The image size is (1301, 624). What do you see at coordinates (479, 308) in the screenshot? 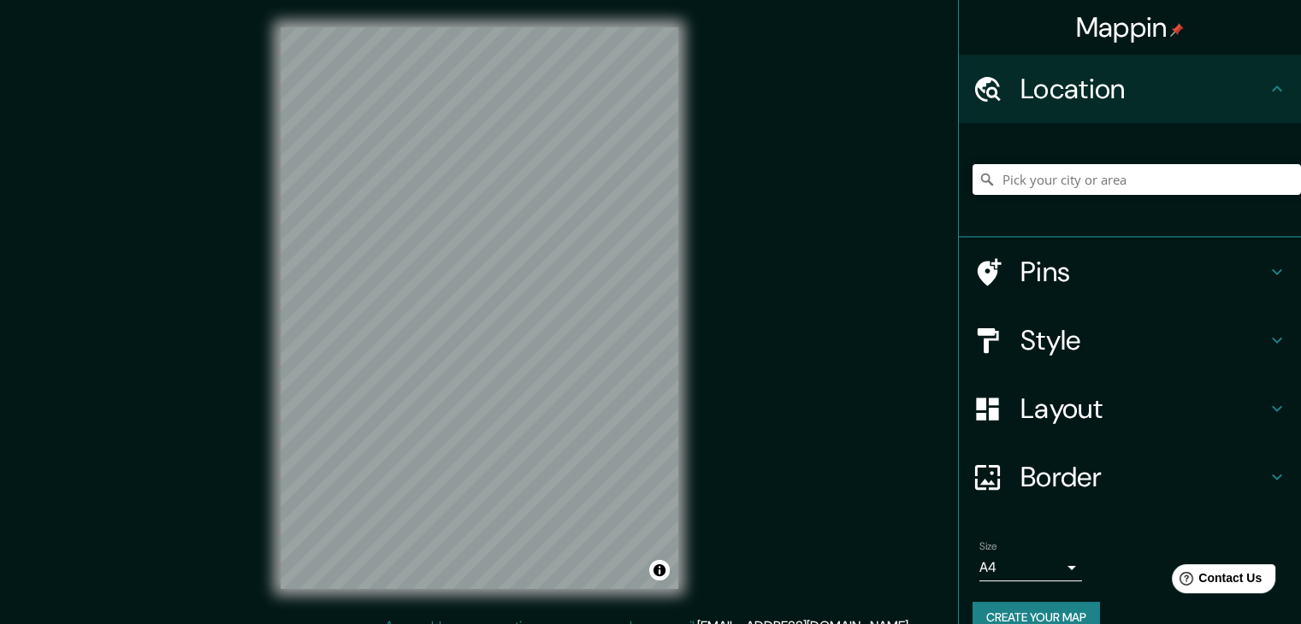
I see `canvas: Map` at bounding box center [479, 308].